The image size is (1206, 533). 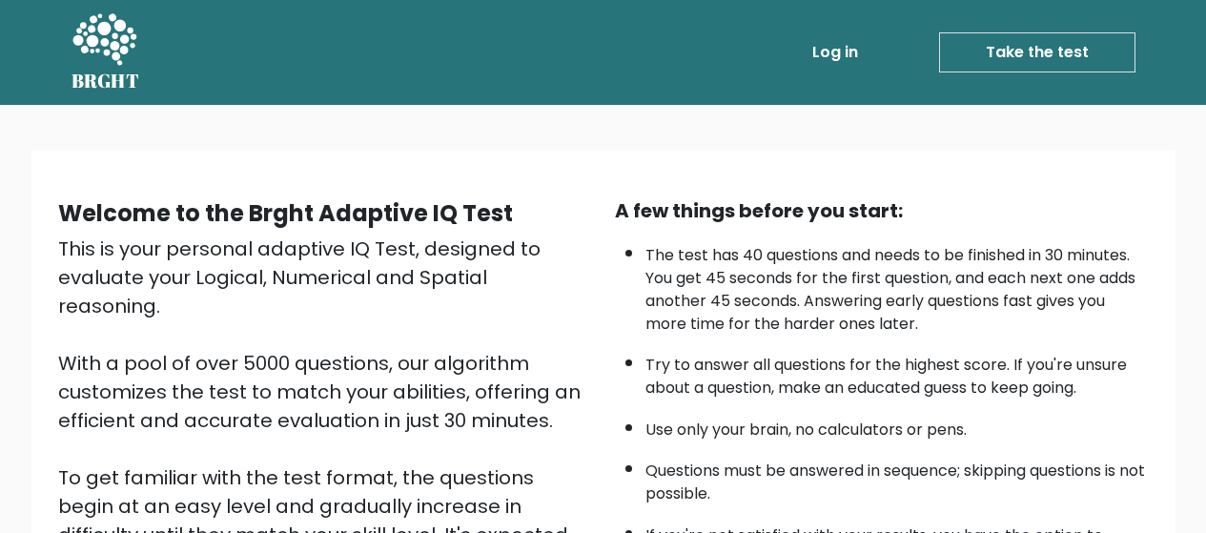 What do you see at coordinates (106, 52) in the screenshot?
I see `a: BRGHT` at bounding box center [106, 52].